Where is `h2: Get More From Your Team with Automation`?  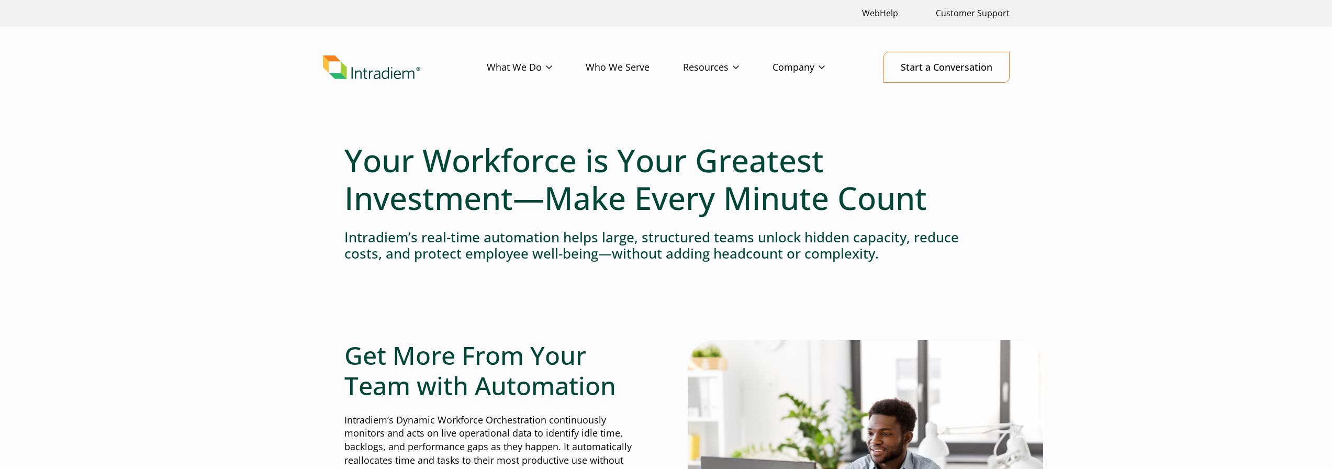 h2: Get More From Your Team with Automation is located at coordinates (495, 370).